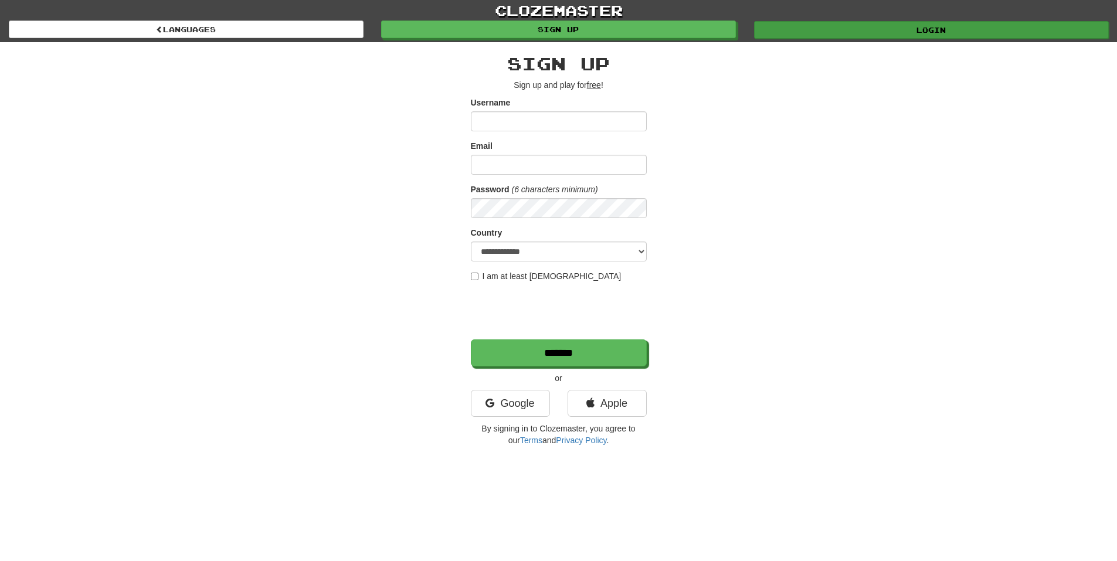 The height and width of the screenshot is (561, 1117). Describe the element at coordinates (510, 404) in the screenshot. I see `a: Google` at that location.